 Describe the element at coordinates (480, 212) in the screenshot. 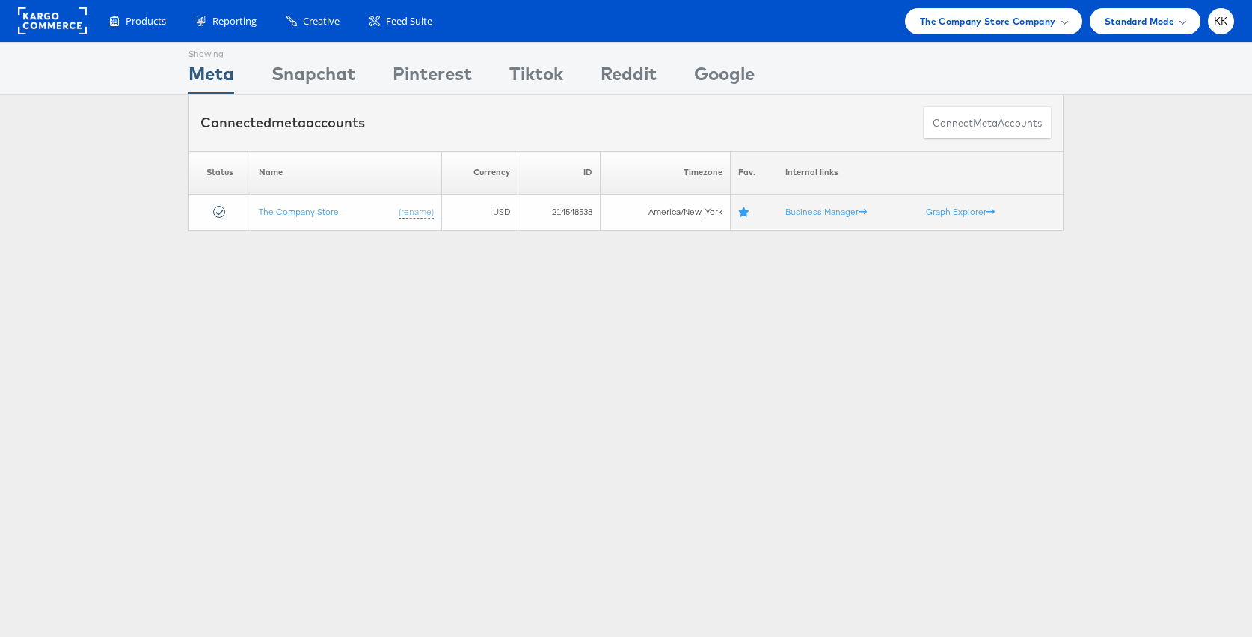

I see `td: USD` at that location.